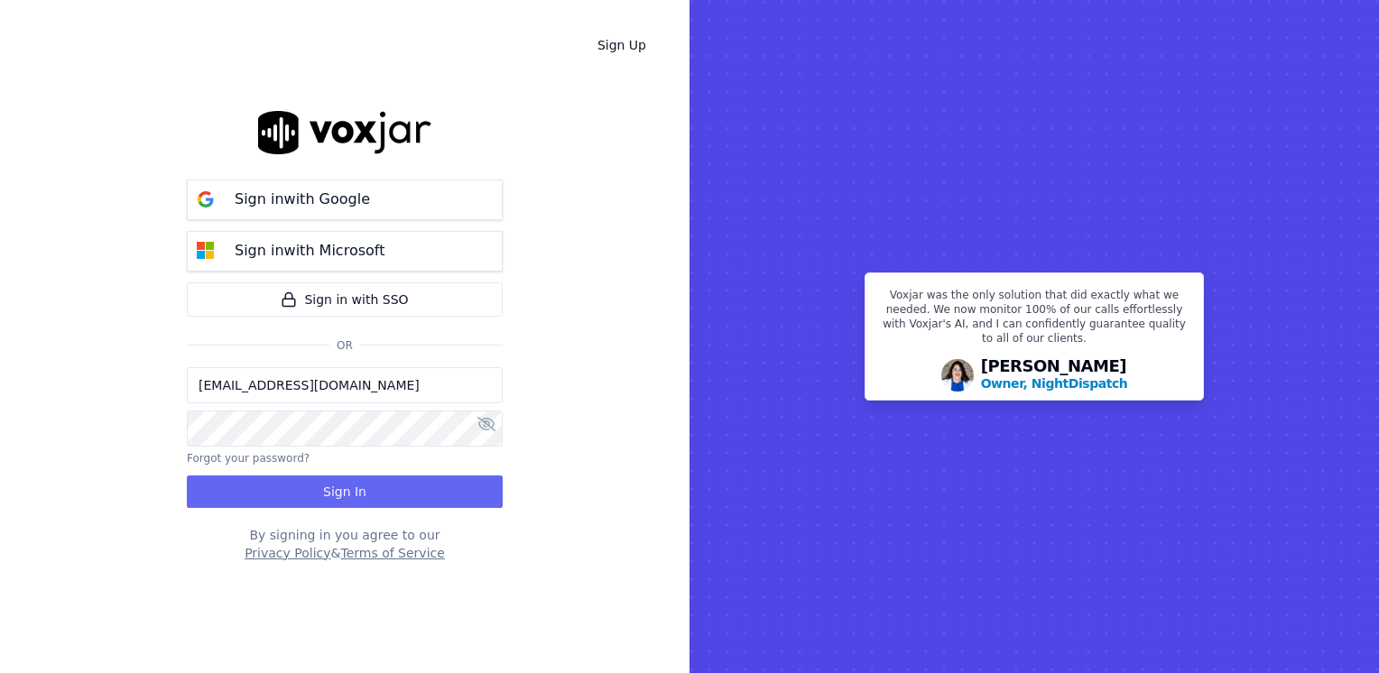 The width and height of the screenshot is (1379, 673). Describe the element at coordinates (392, 553) in the screenshot. I see `button: Terms of Service` at that location.